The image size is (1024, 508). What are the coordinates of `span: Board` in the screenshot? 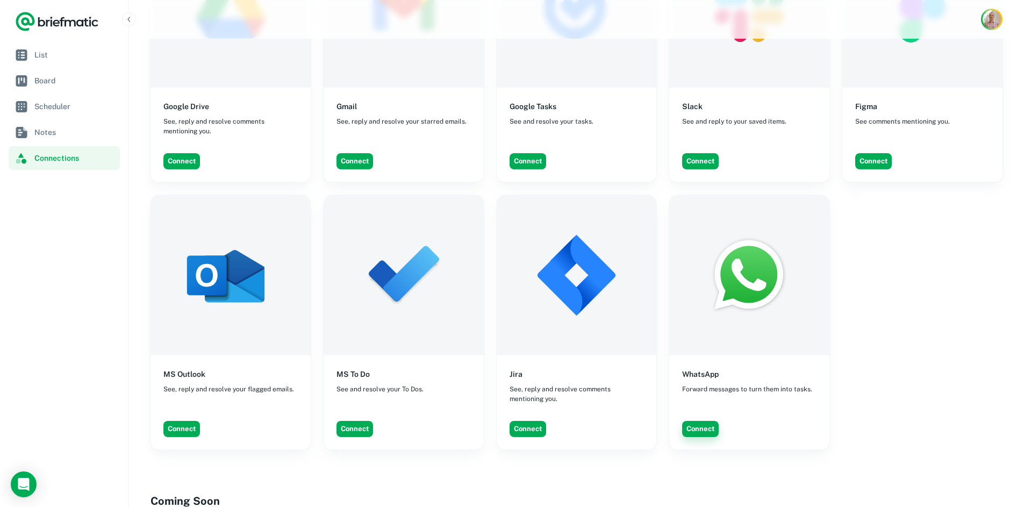 It's located at (75, 81).